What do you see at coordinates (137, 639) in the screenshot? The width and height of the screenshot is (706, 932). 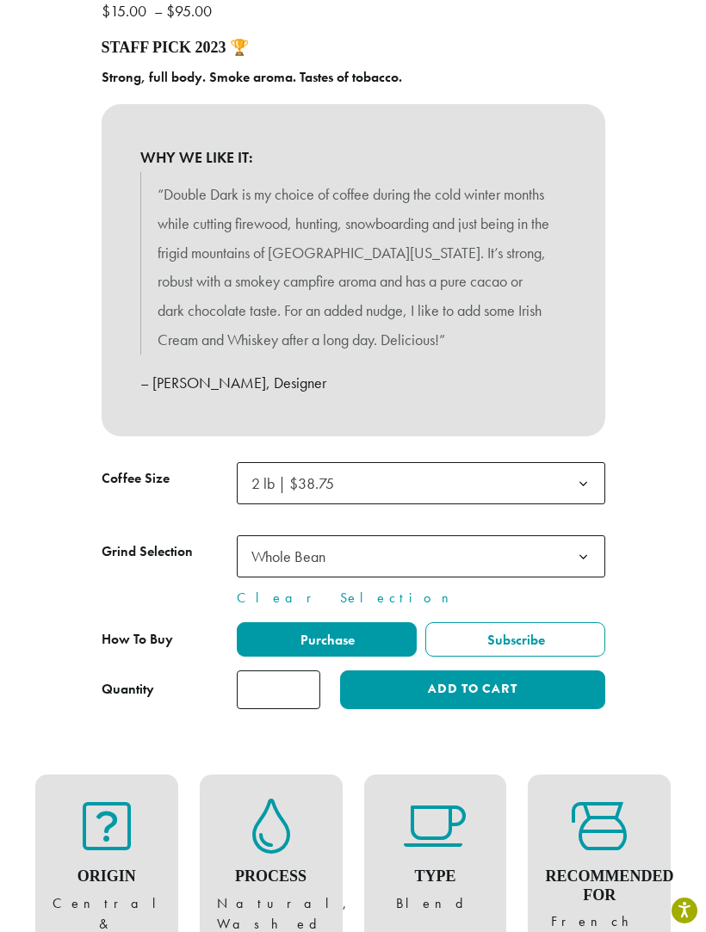 I see `span: How To Buy` at bounding box center [137, 639].